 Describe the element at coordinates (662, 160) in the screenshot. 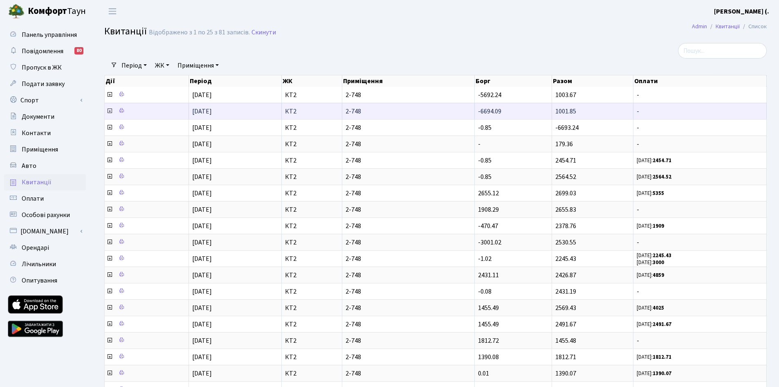

I see `b: 2454.71` at that location.